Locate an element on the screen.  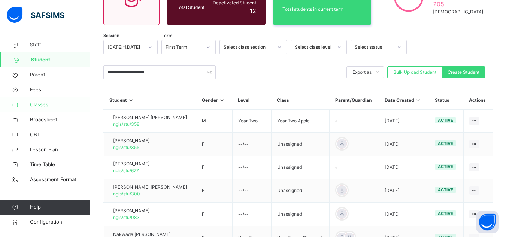
div: First Term is located at coordinates (183, 47).